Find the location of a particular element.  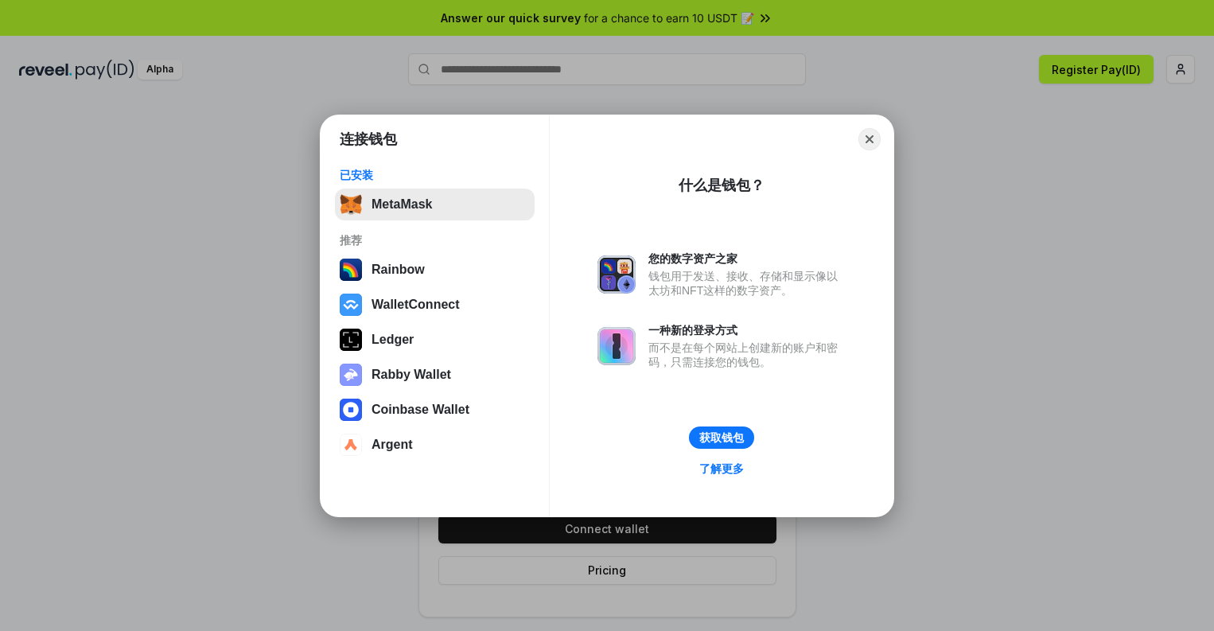

button: Close is located at coordinates (870, 139).